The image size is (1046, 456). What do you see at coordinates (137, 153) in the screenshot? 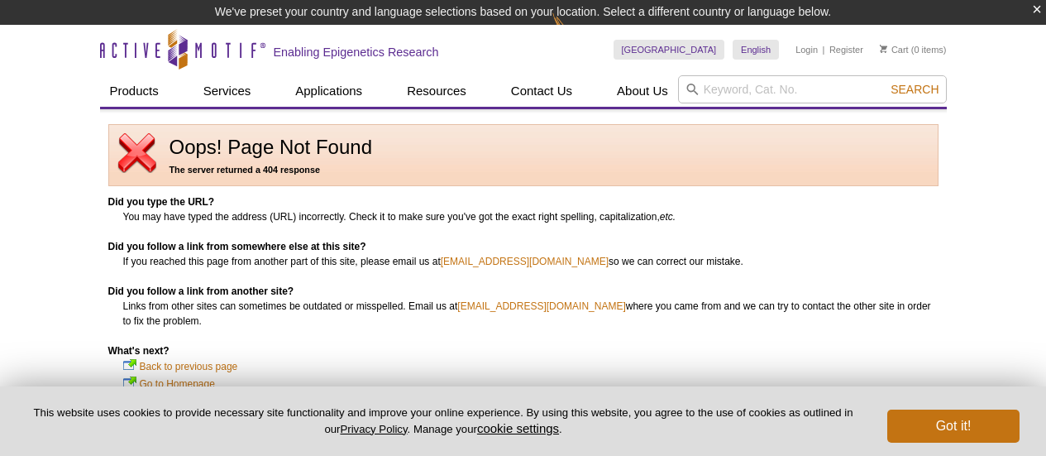
I see `img: page not found` at bounding box center [137, 153].